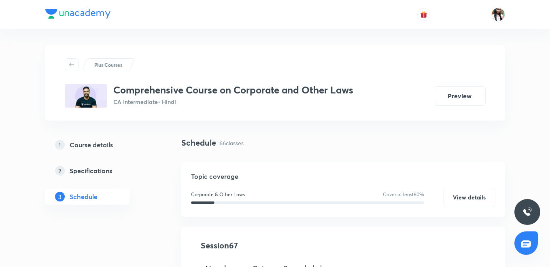 This screenshot has height=267, width=550. I want to click on img: E57EAEE8-2476-4C23-AB7B-8B02F6C60FD8_plus.png, so click(86, 96).